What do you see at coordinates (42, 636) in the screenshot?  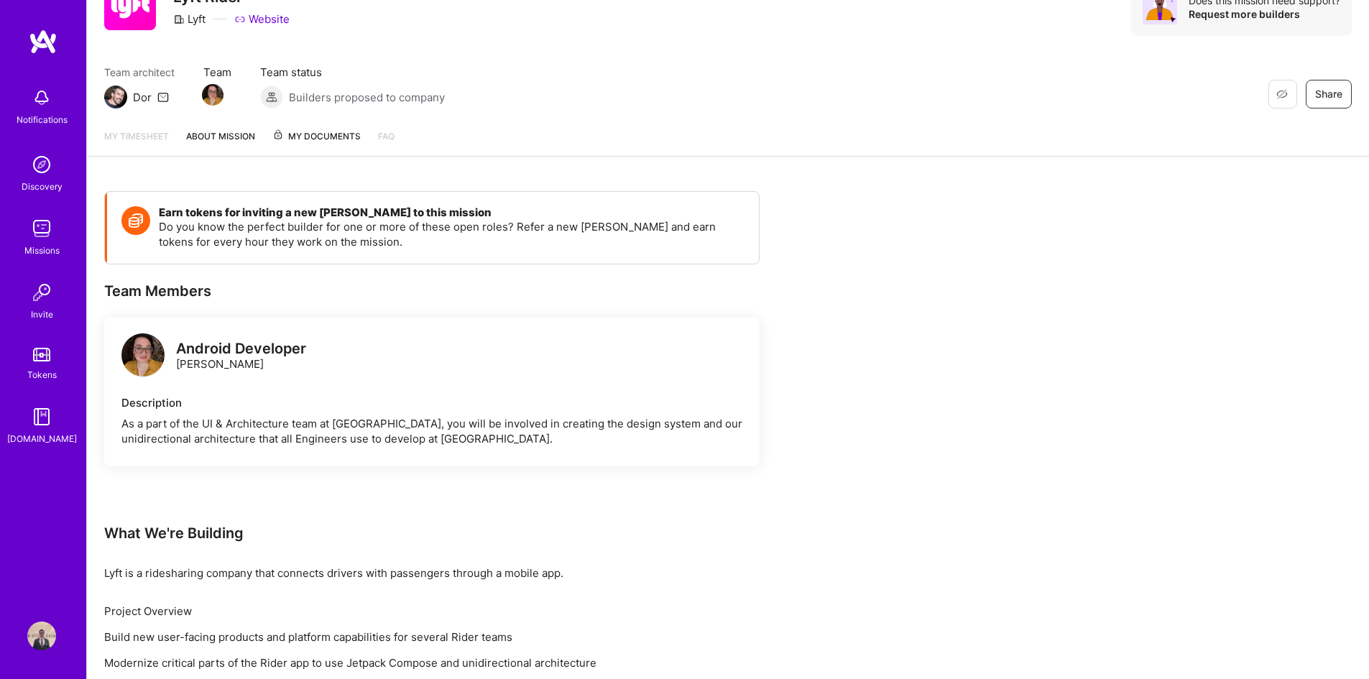 I see `a: User Avatar` at bounding box center [42, 636].